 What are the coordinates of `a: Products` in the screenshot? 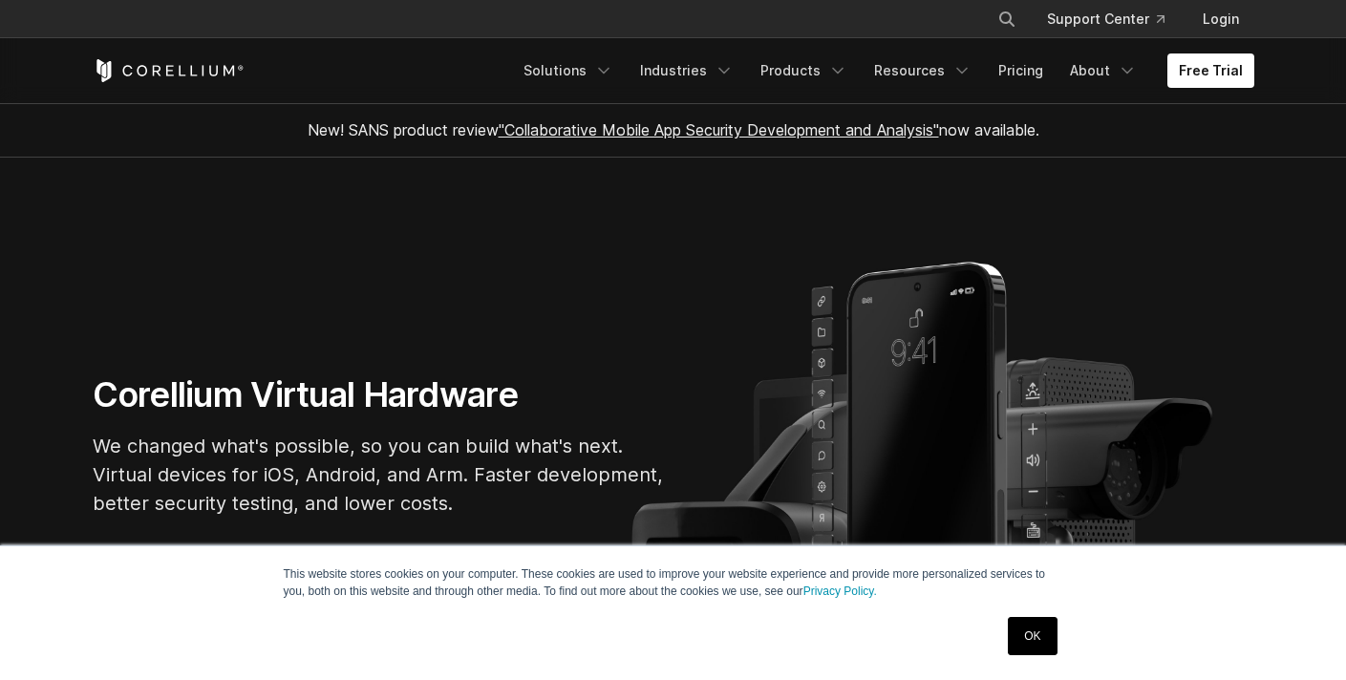 It's located at (804, 71).